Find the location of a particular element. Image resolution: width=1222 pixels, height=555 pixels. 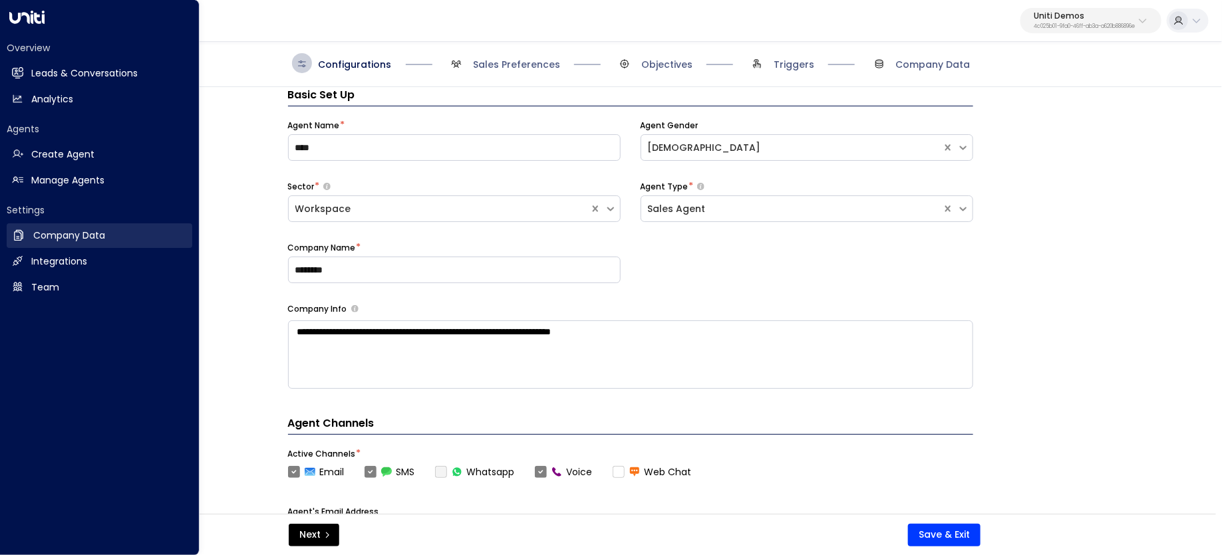

h2: Overview is located at coordinates (99, 48).